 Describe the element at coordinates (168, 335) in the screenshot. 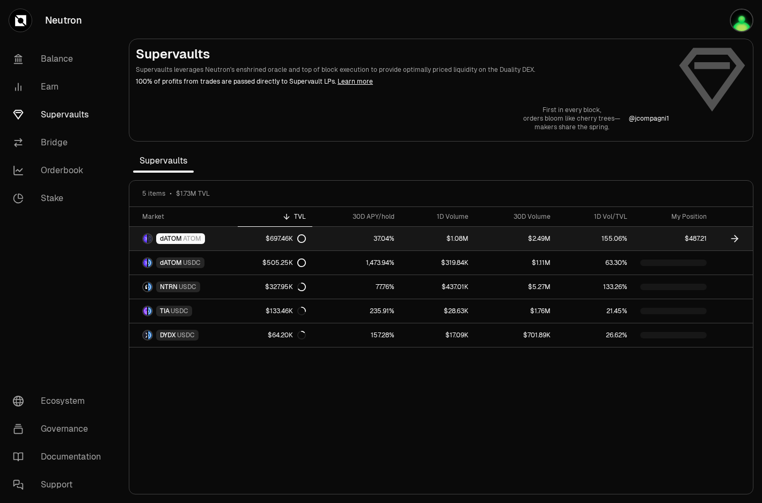

I see `span: DYDX` at that location.